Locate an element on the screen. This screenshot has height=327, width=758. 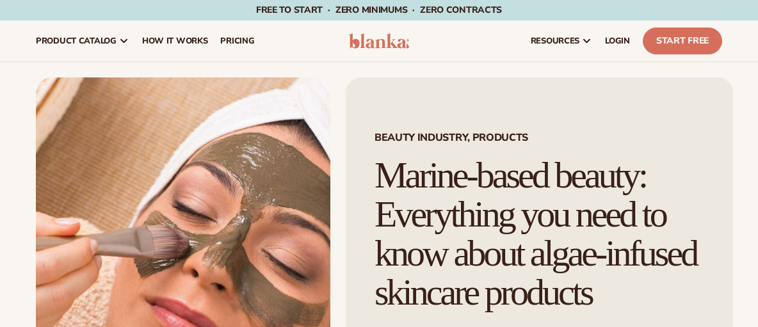
span: pricing is located at coordinates (237, 41).